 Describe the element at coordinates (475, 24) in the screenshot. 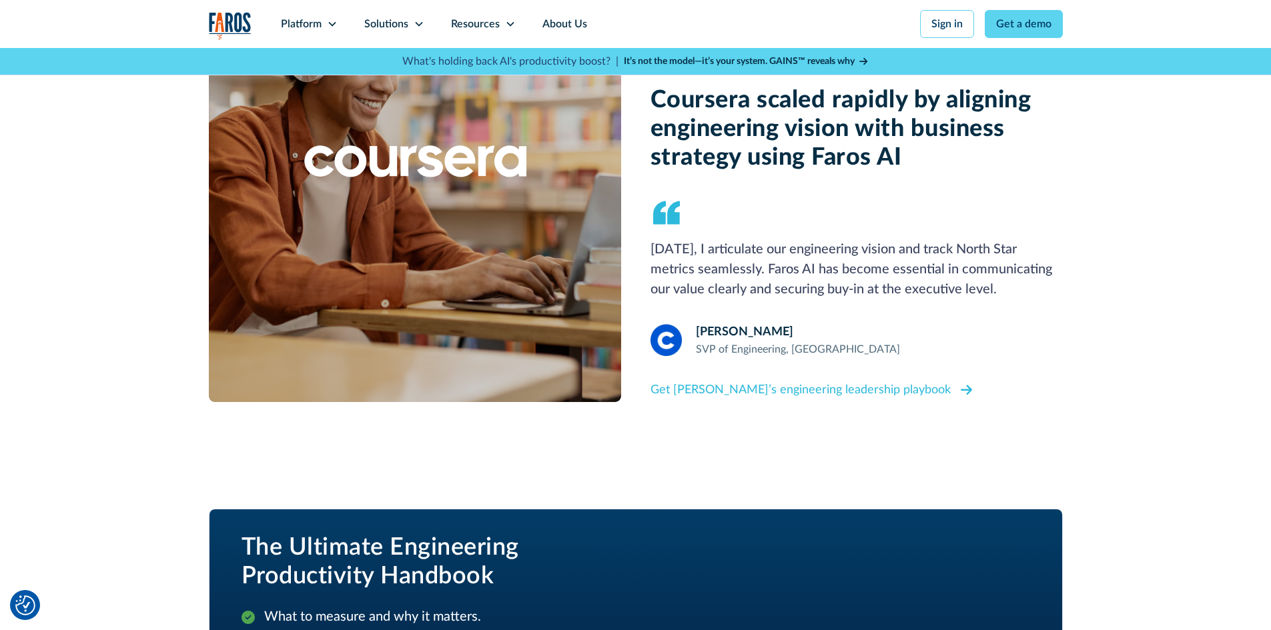

I see `div: Resources` at that location.